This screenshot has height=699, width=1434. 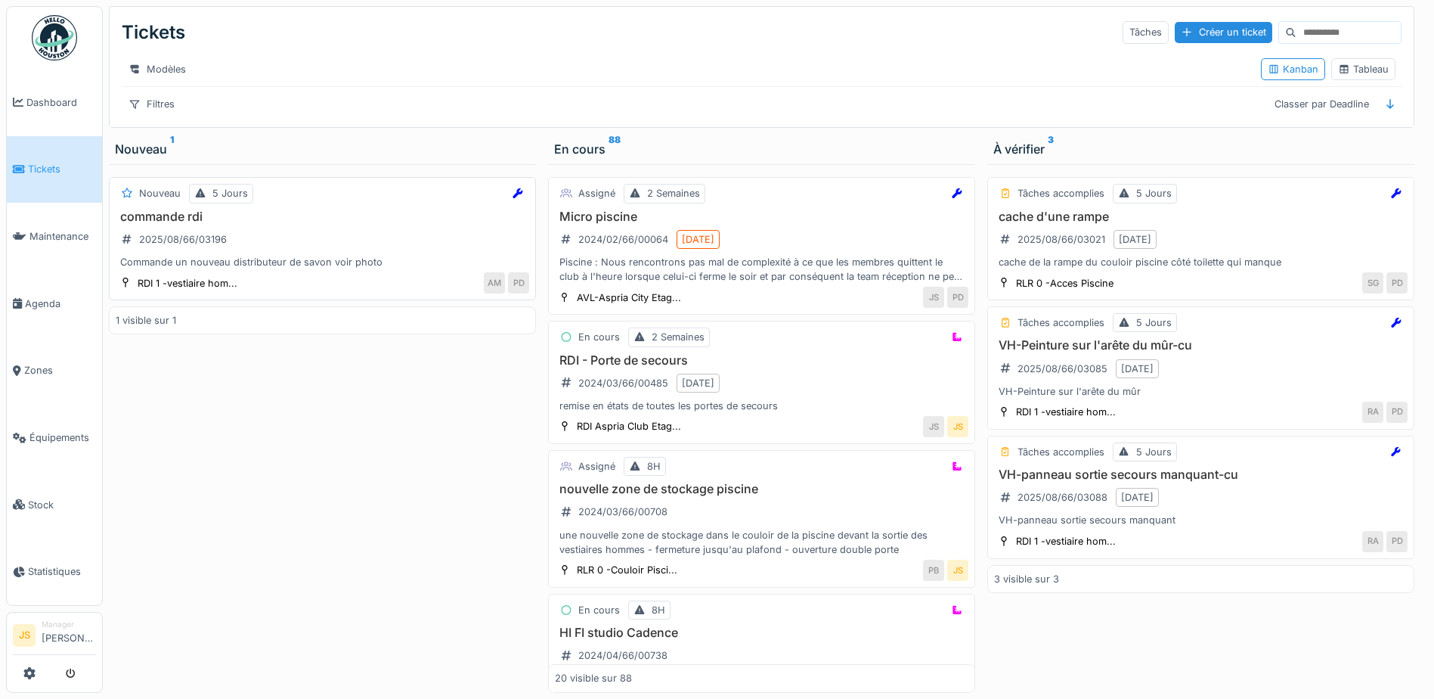 I want to click on div: À vérifier, so click(x=1201, y=149).